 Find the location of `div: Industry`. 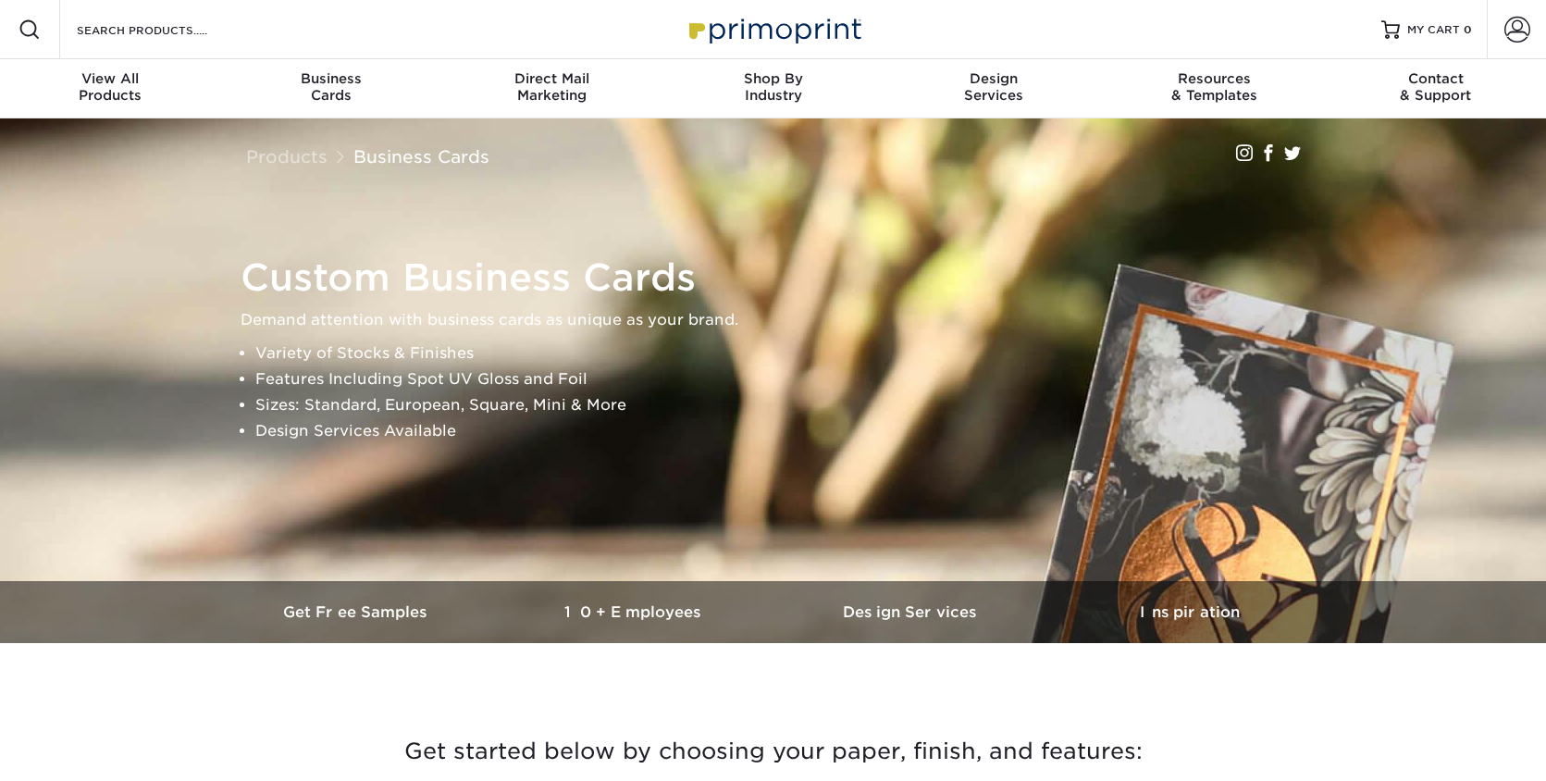

div: Industry is located at coordinates (772, 87).